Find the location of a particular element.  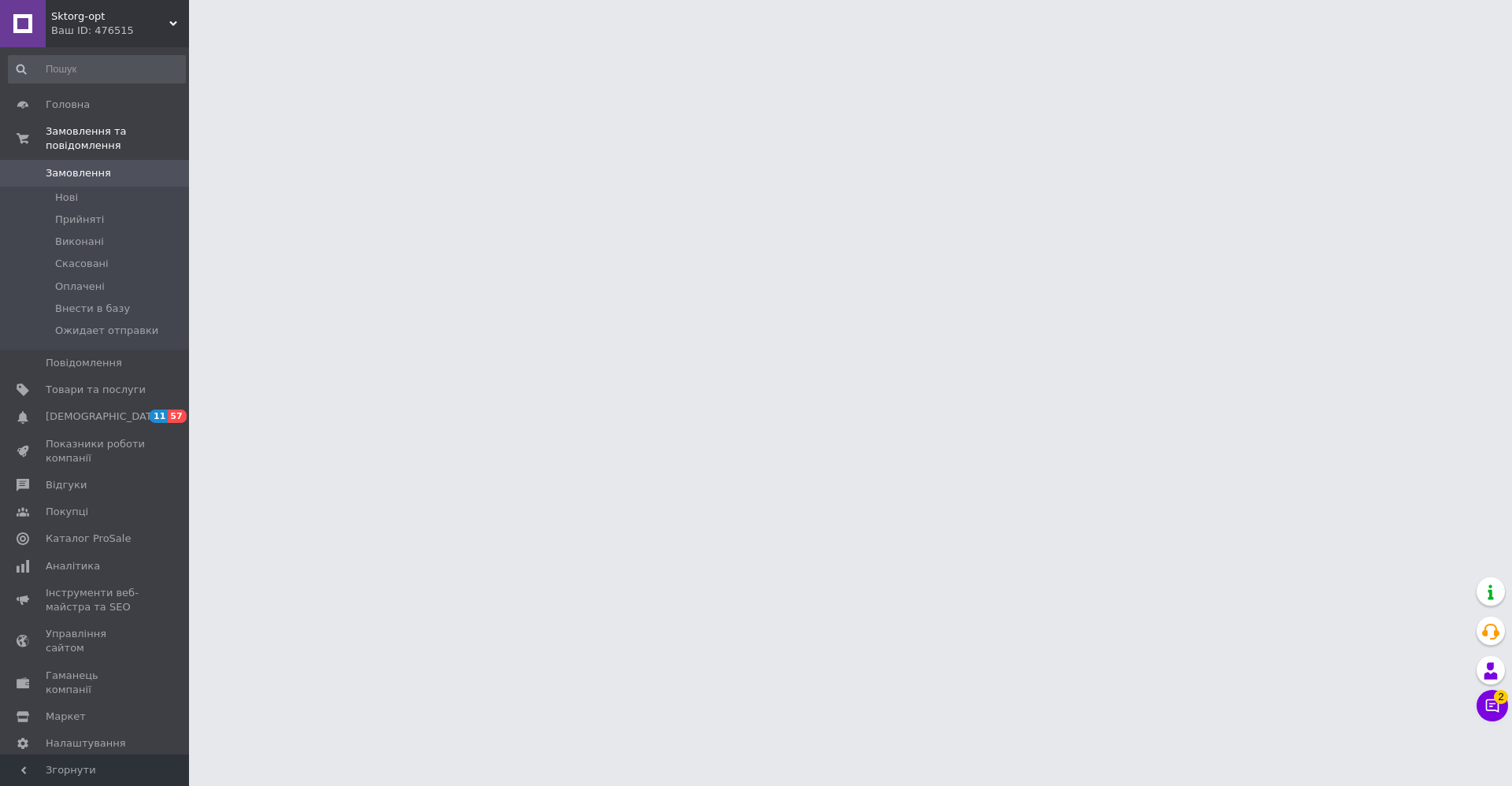

span: Управління сайтом is located at coordinates (96, 641).